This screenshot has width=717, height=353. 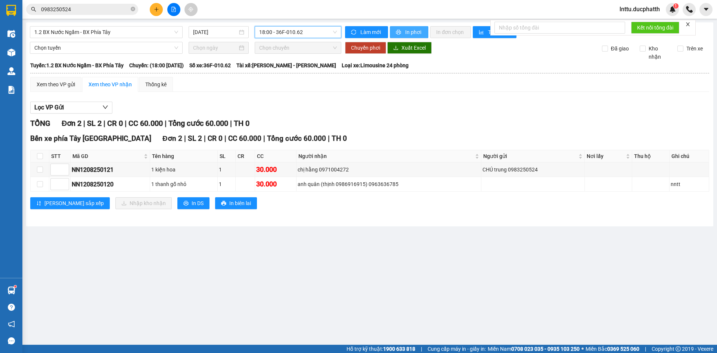 What do you see at coordinates (198, 123) in the screenshot?
I see `span: Tổng cước 60.000` at bounding box center [198, 123].